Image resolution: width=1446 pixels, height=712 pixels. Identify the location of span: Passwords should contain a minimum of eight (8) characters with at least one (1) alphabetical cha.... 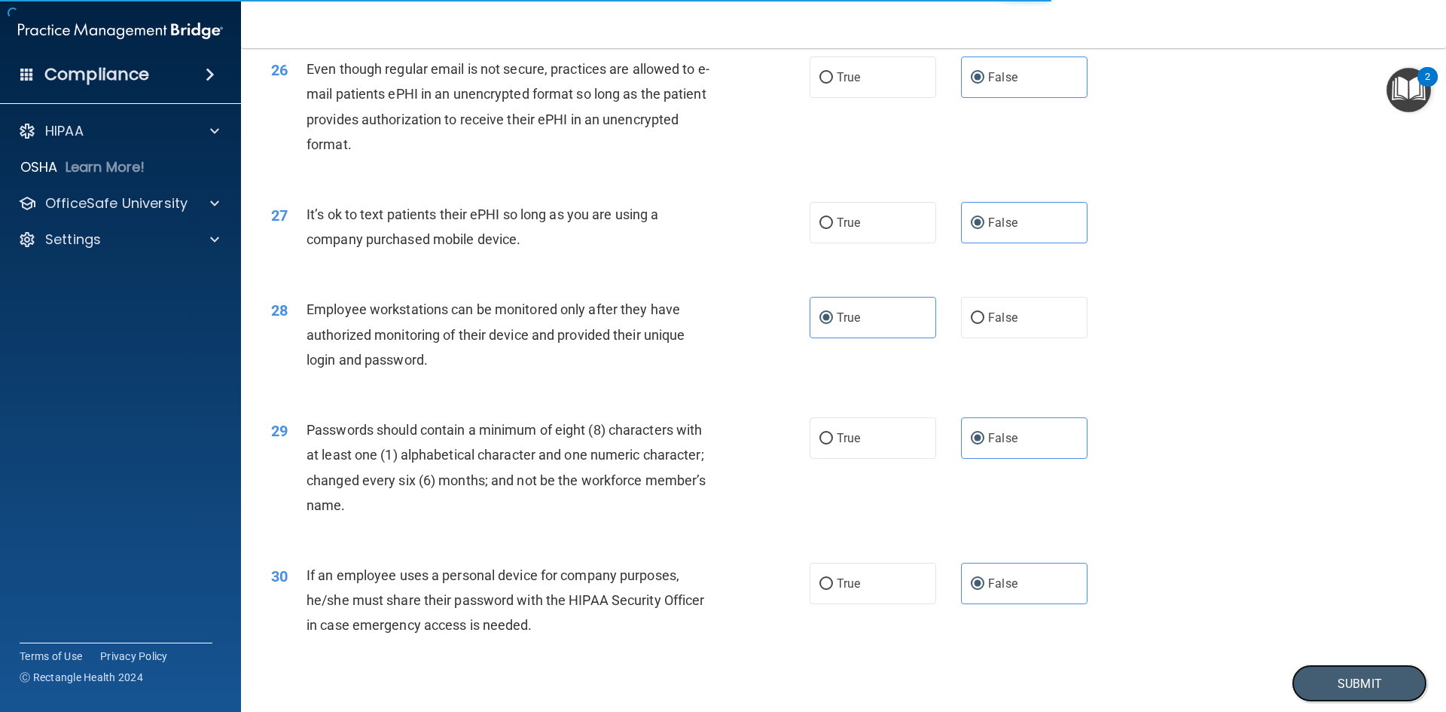
(506, 467).